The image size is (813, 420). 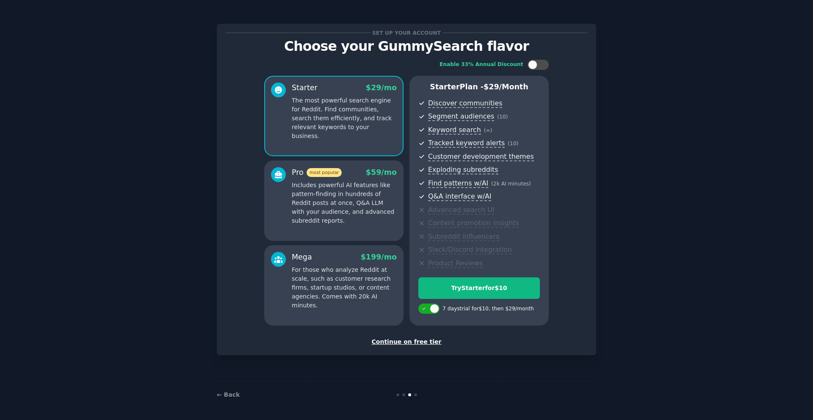 What do you see at coordinates (464, 237) in the screenshot?
I see `span: Subreddit influencers` at bounding box center [464, 237].